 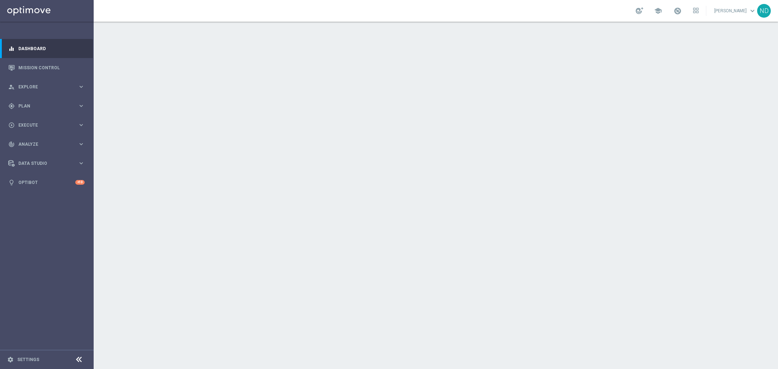 What do you see at coordinates (46, 144) in the screenshot?
I see `div: track_changes Analyze keyboard_arrow_right` at bounding box center [46, 144].